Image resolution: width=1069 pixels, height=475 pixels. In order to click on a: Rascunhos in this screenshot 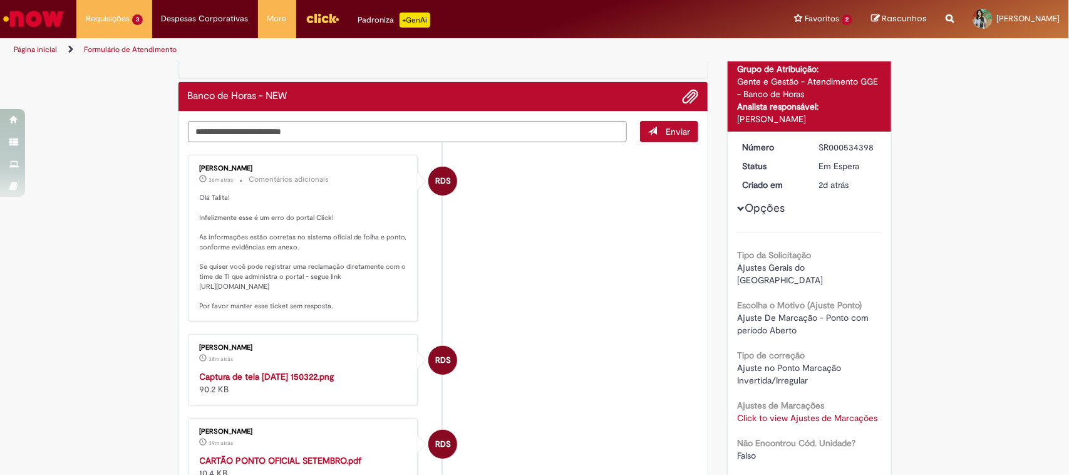, I will do `click(898, 19)`.